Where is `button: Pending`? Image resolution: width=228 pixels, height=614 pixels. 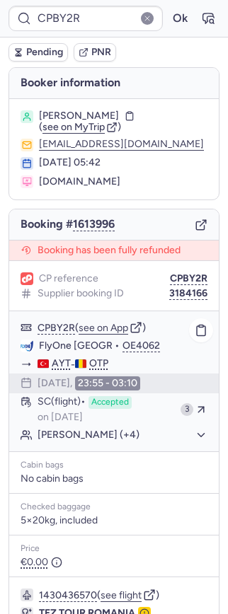
button: Pending is located at coordinates (38, 52).